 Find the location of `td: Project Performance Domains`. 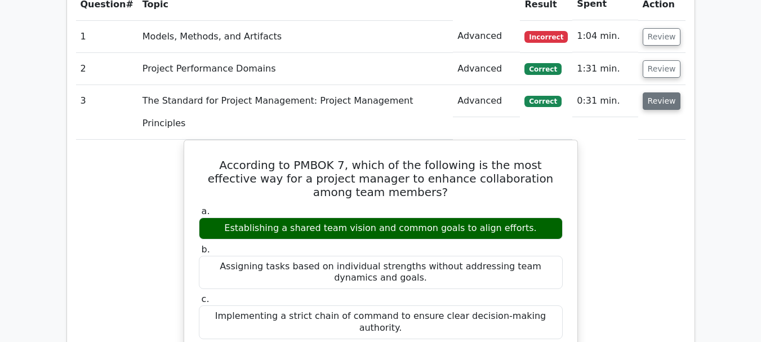

td: Project Performance Domains is located at coordinates (295, 69).